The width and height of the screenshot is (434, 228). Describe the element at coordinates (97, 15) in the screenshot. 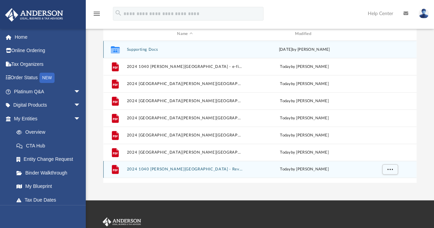

I see `a: menu` at that location.